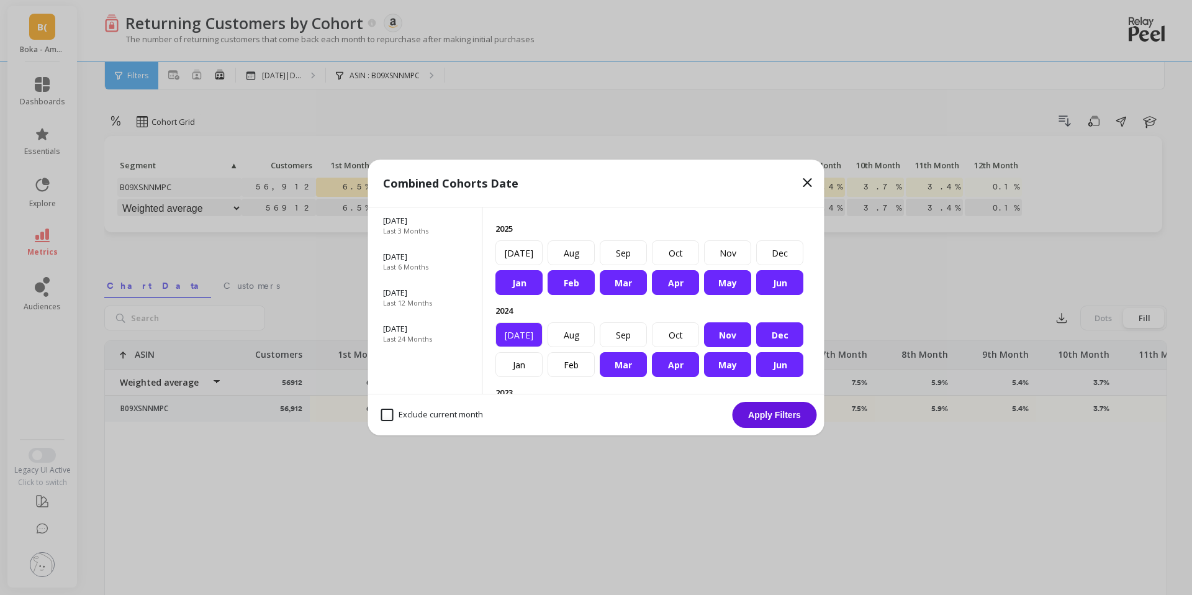 The width and height of the screenshot is (1192, 595). What do you see at coordinates (407, 339) in the screenshot?
I see `p: Last 24 Months` at bounding box center [407, 339].